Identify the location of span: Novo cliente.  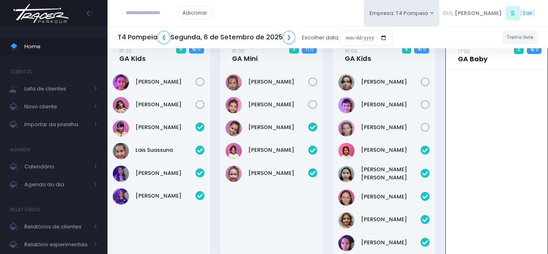
(57, 107).